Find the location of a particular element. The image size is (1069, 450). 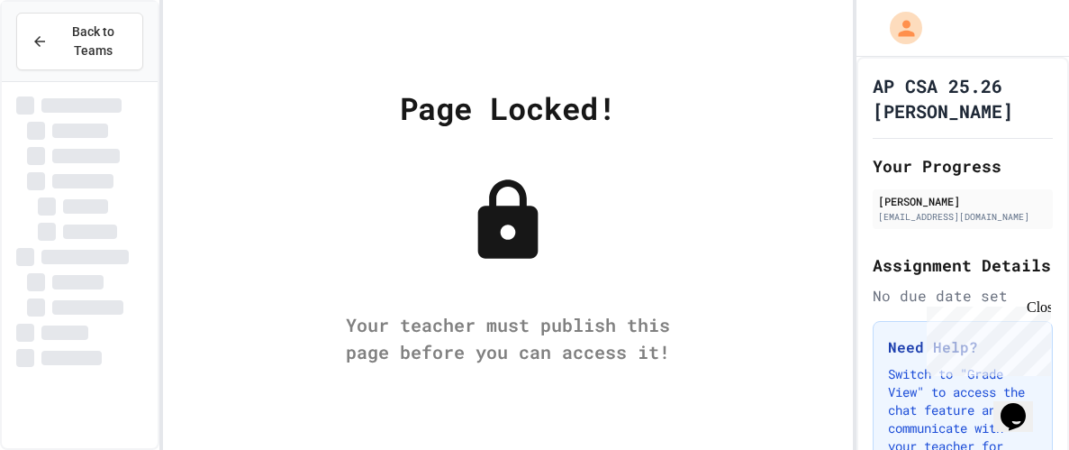

div: No due date set is located at coordinates (963, 296).